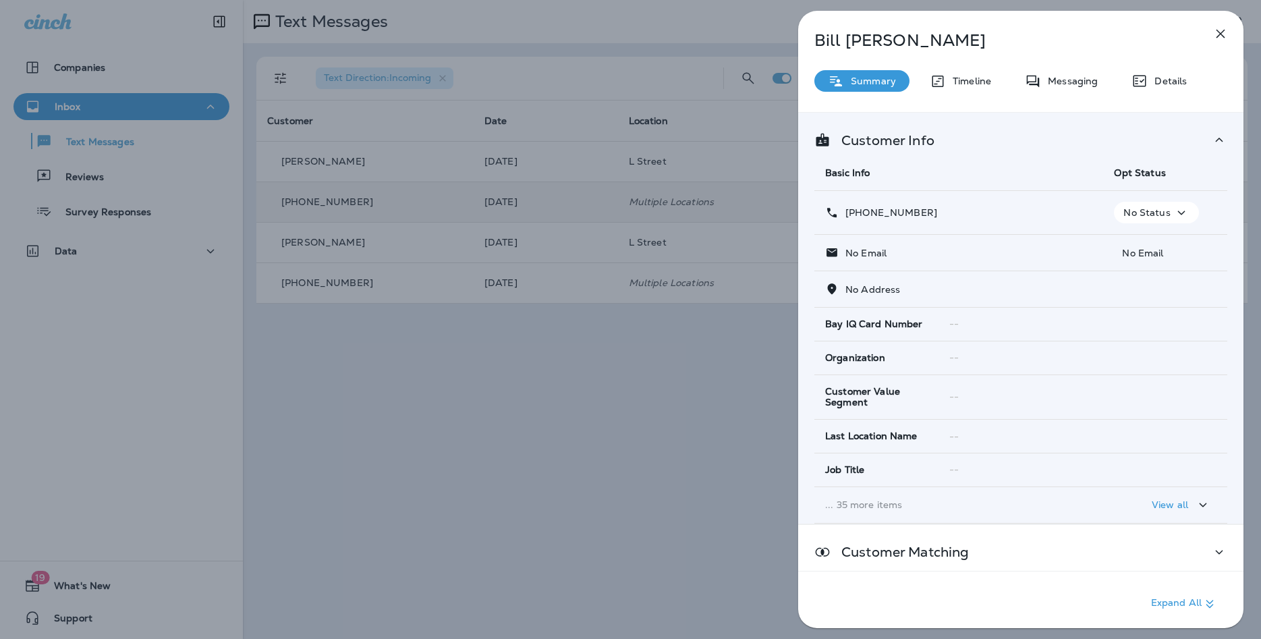  I want to click on p: Expand All, so click(1184, 604).